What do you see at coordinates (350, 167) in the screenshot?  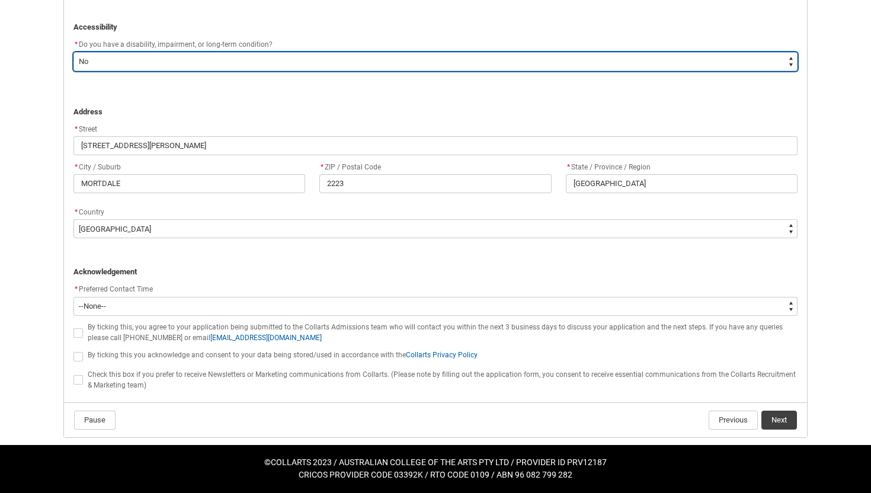 I see `span: ZIP / Postal Code` at bounding box center [350, 167].